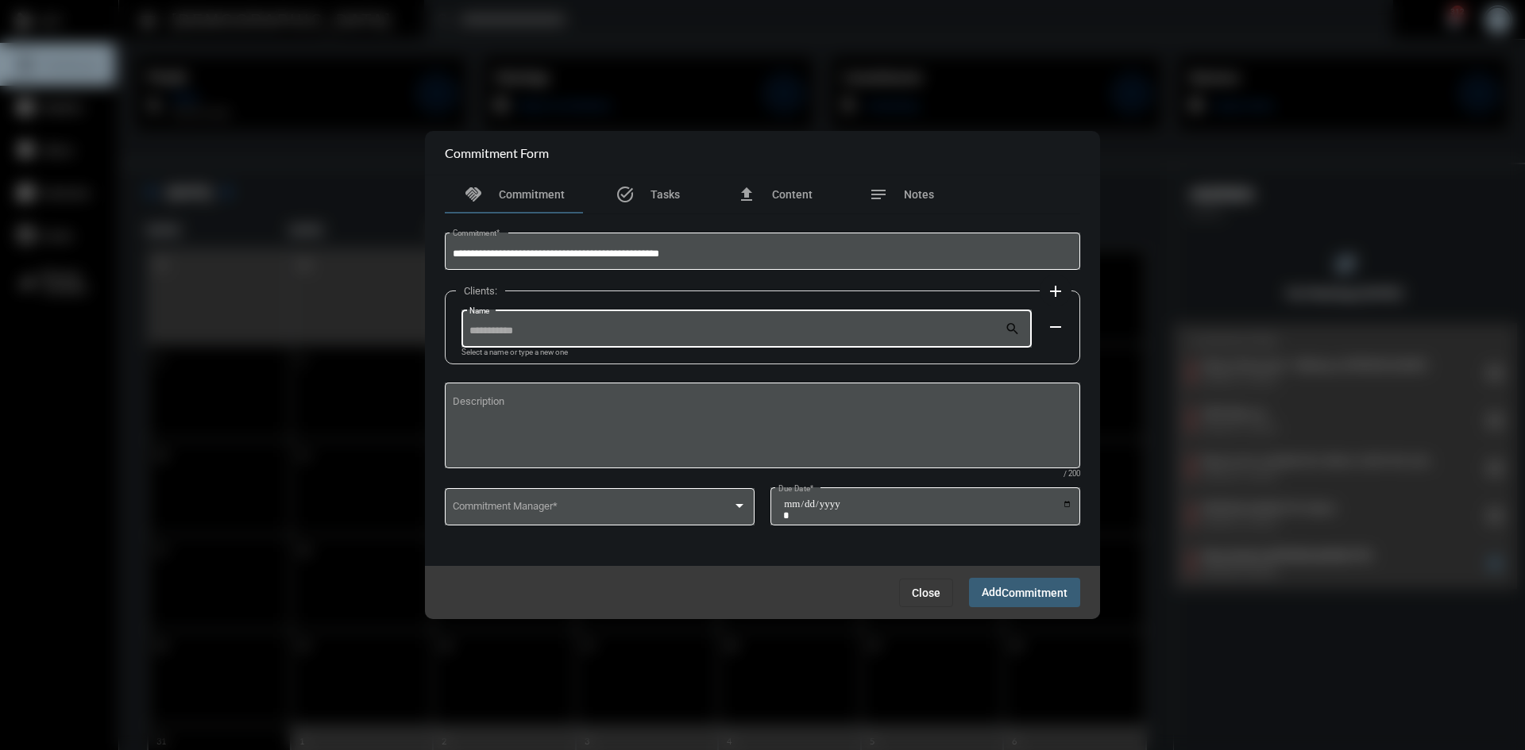  What do you see at coordinates (878, 195) in the screenshot?
I see `mat-icon: notes` at bounding box center [878, 195].